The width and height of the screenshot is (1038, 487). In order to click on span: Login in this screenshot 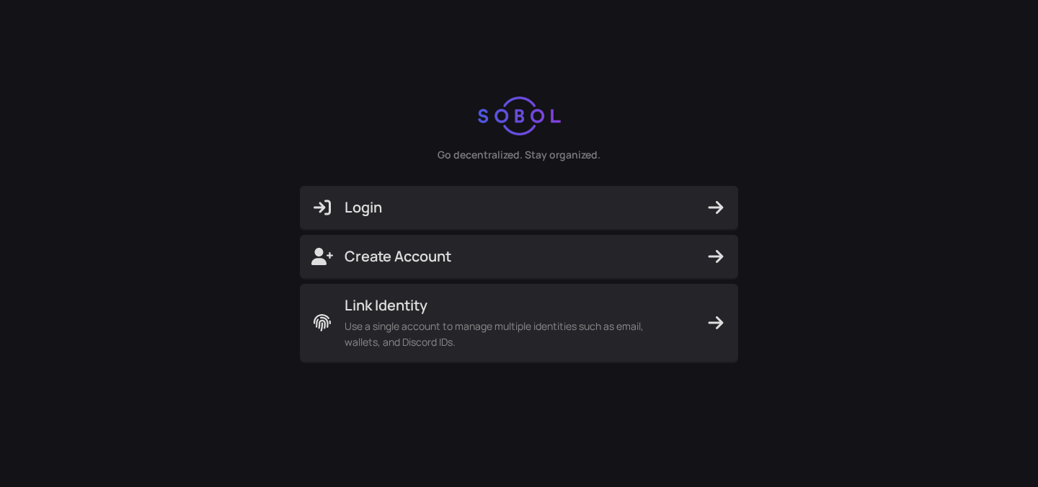, I will do `click(519, 208)`.